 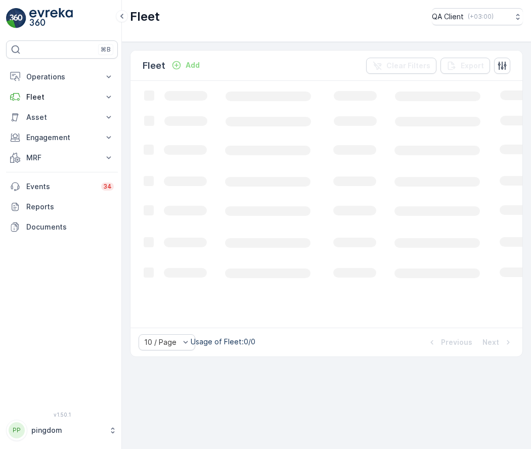 What do you see at coordinates (62, 138) in the screenshot?
I see `p: Engagement` at bounding box center [62, 138].